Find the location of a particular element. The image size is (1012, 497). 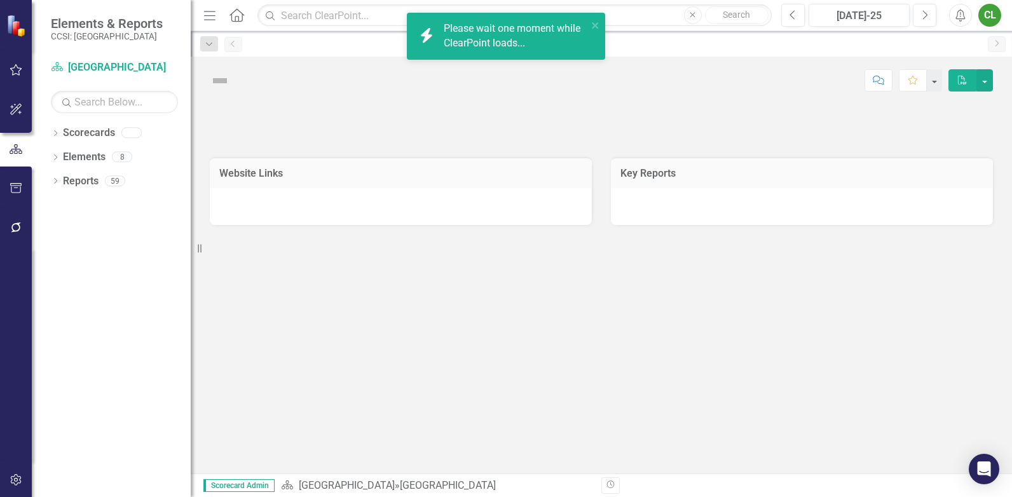

img: ClearPoint Strategy is located at coordinates (17, 25).